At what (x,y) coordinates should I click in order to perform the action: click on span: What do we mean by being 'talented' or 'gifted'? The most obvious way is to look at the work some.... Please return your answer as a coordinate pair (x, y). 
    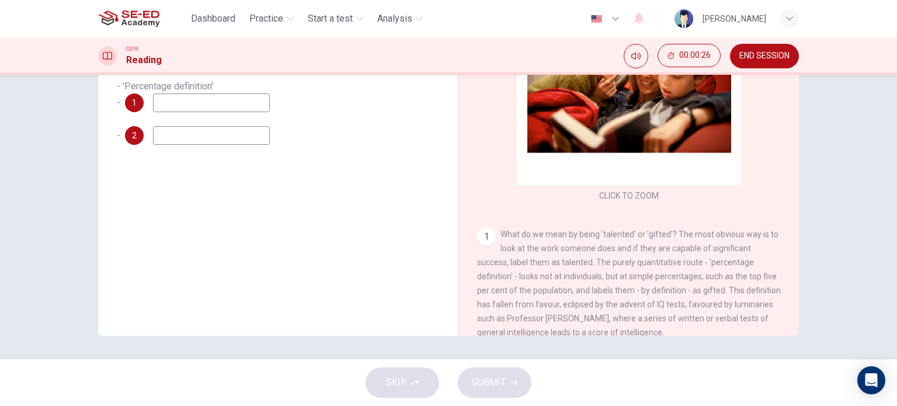
    Looking at the image, I should click on (629, 283).